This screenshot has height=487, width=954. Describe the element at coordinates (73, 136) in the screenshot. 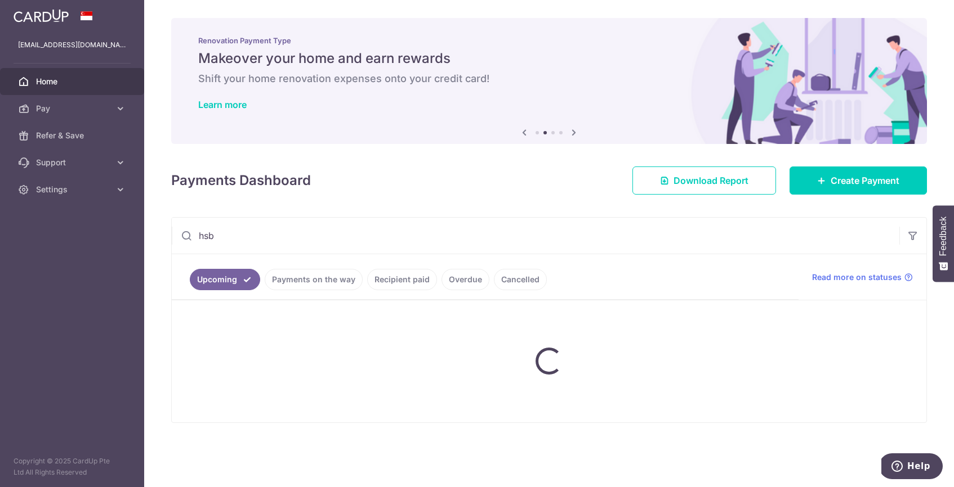

I see `span: Refer & Save` at that location.